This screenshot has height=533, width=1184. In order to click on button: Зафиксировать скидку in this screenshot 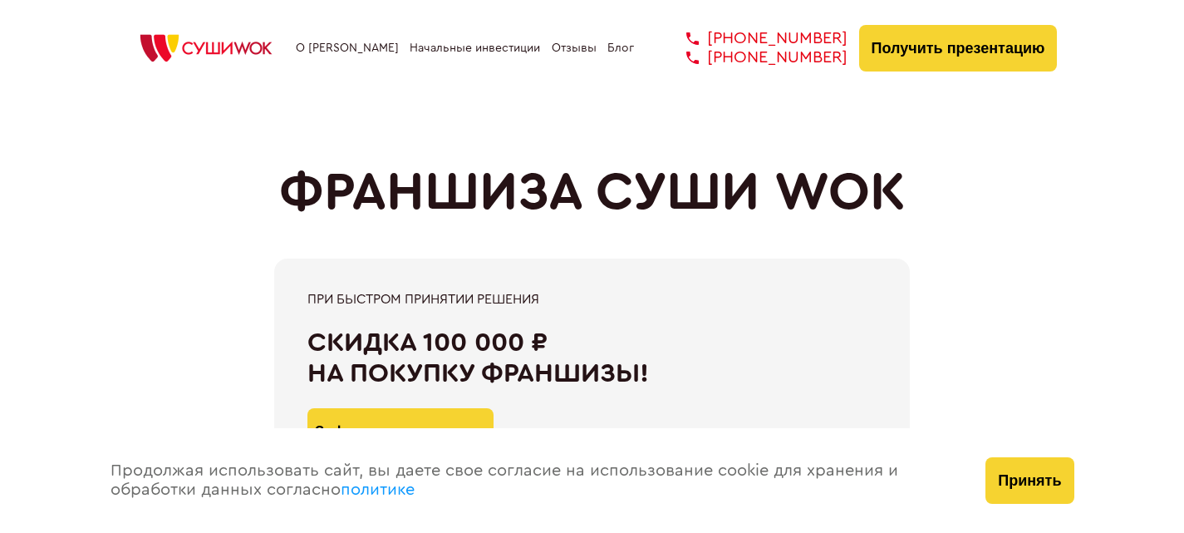, I will do `click(401, 431)`.